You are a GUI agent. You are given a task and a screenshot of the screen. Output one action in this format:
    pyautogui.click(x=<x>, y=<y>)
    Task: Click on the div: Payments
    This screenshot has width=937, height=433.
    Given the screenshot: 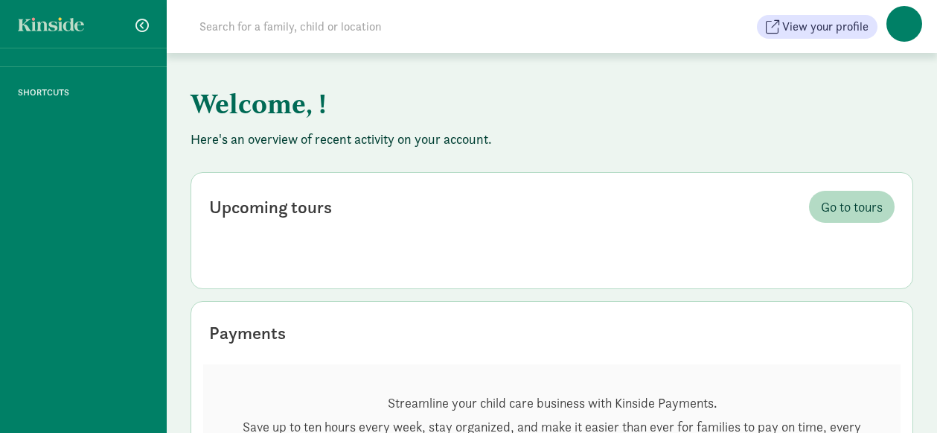 What is the action you would take?
    pyautogui.click(x=247, y=333)
    